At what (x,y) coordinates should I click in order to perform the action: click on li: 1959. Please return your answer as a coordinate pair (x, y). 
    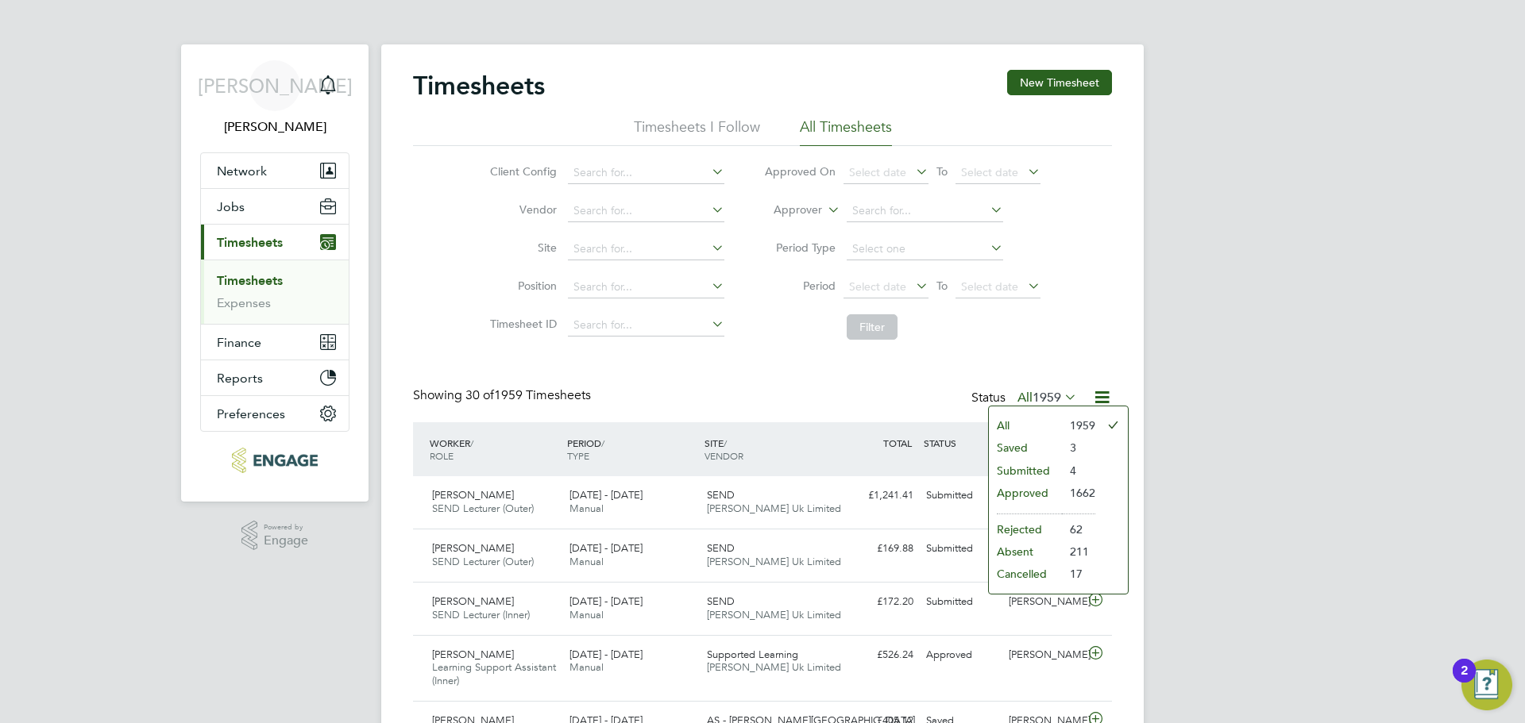
    Looking at the image, I should click on (1078, 426).